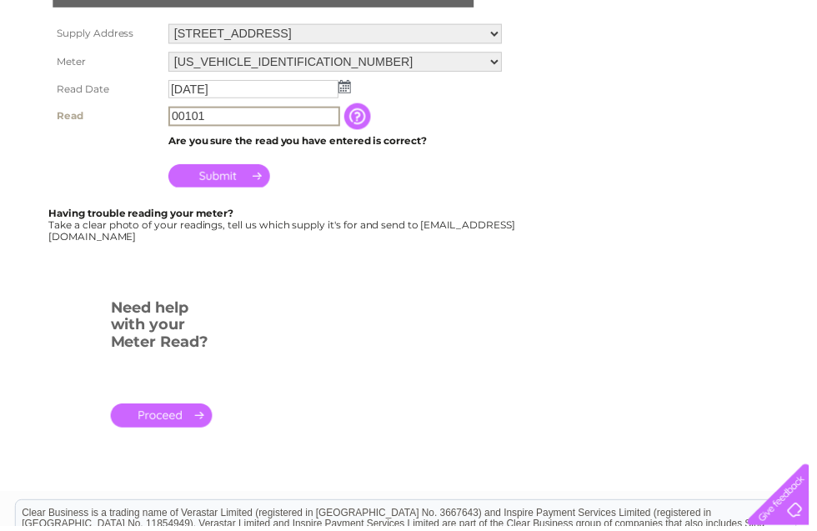 The image size is (817, 531). I want to click on th: Supply Address, so click(108, 34).